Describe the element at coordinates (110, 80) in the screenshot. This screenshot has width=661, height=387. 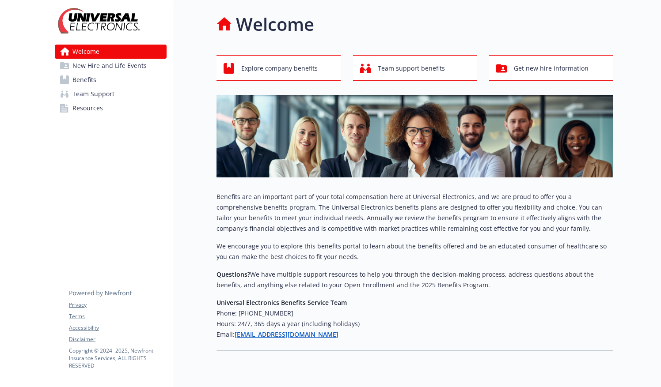
I see `a: Benefits` at that location.